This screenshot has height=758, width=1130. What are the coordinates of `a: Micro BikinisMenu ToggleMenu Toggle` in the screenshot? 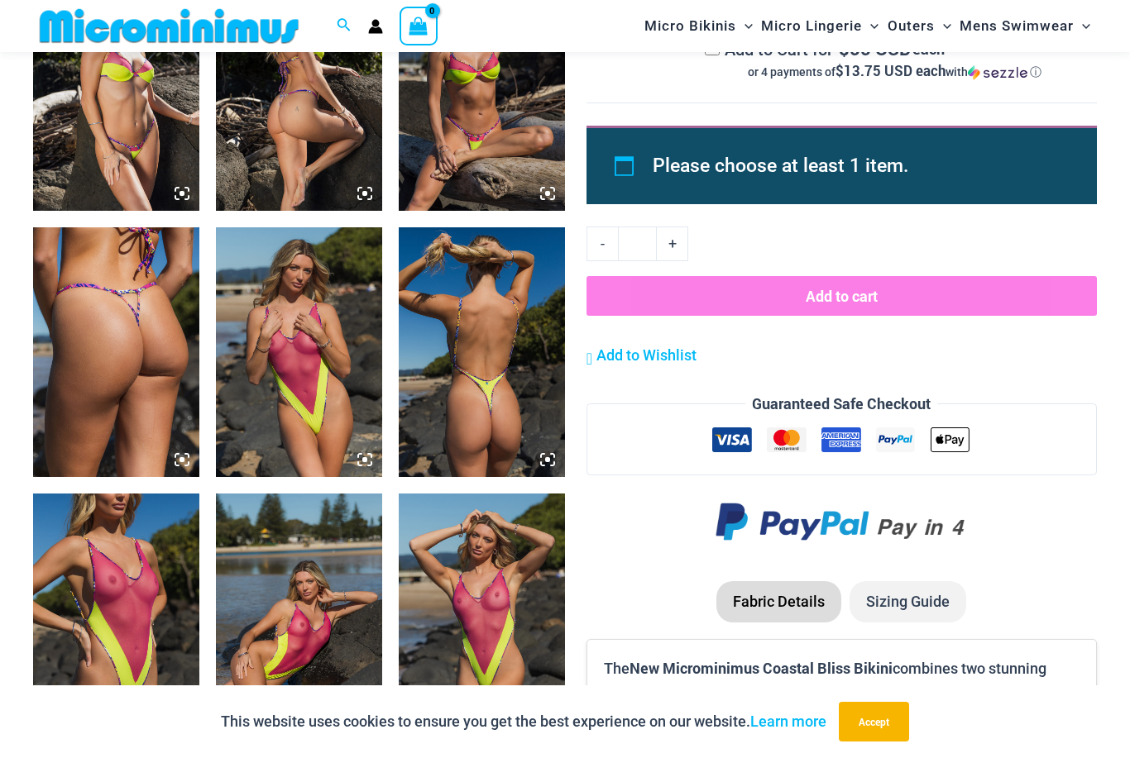 It's located at (698, 26).